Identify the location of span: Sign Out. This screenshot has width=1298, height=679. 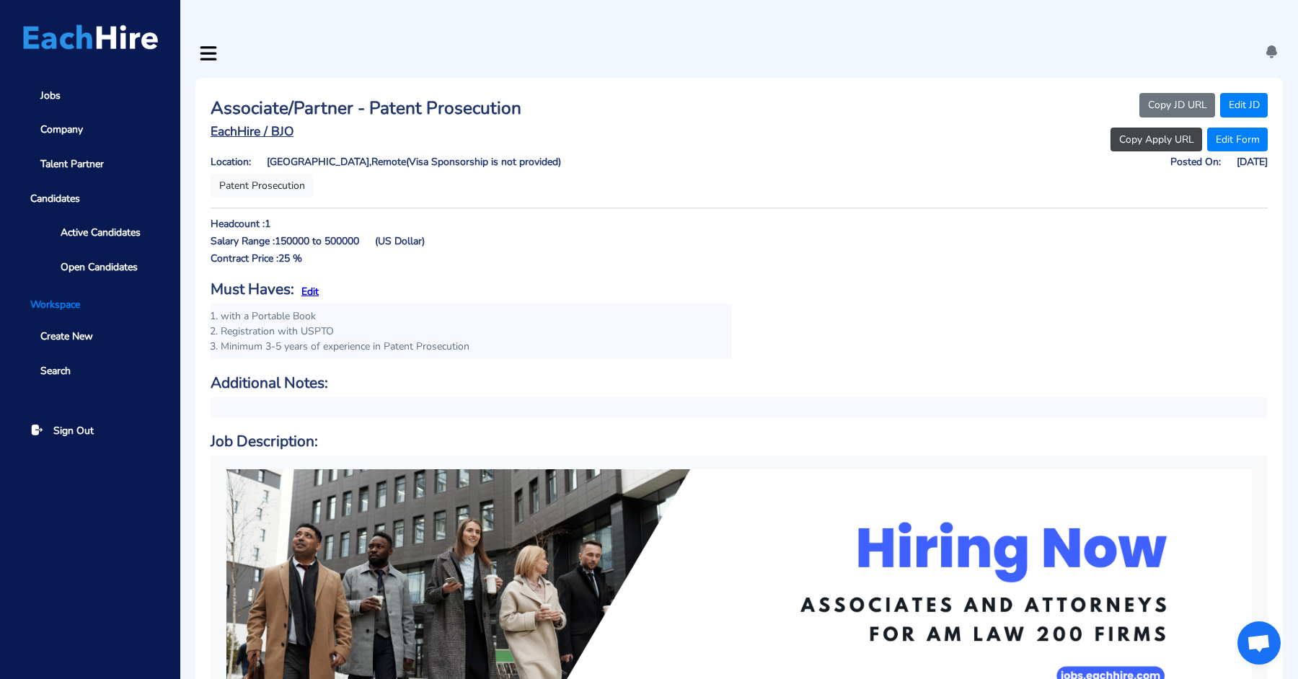
(74, 430).